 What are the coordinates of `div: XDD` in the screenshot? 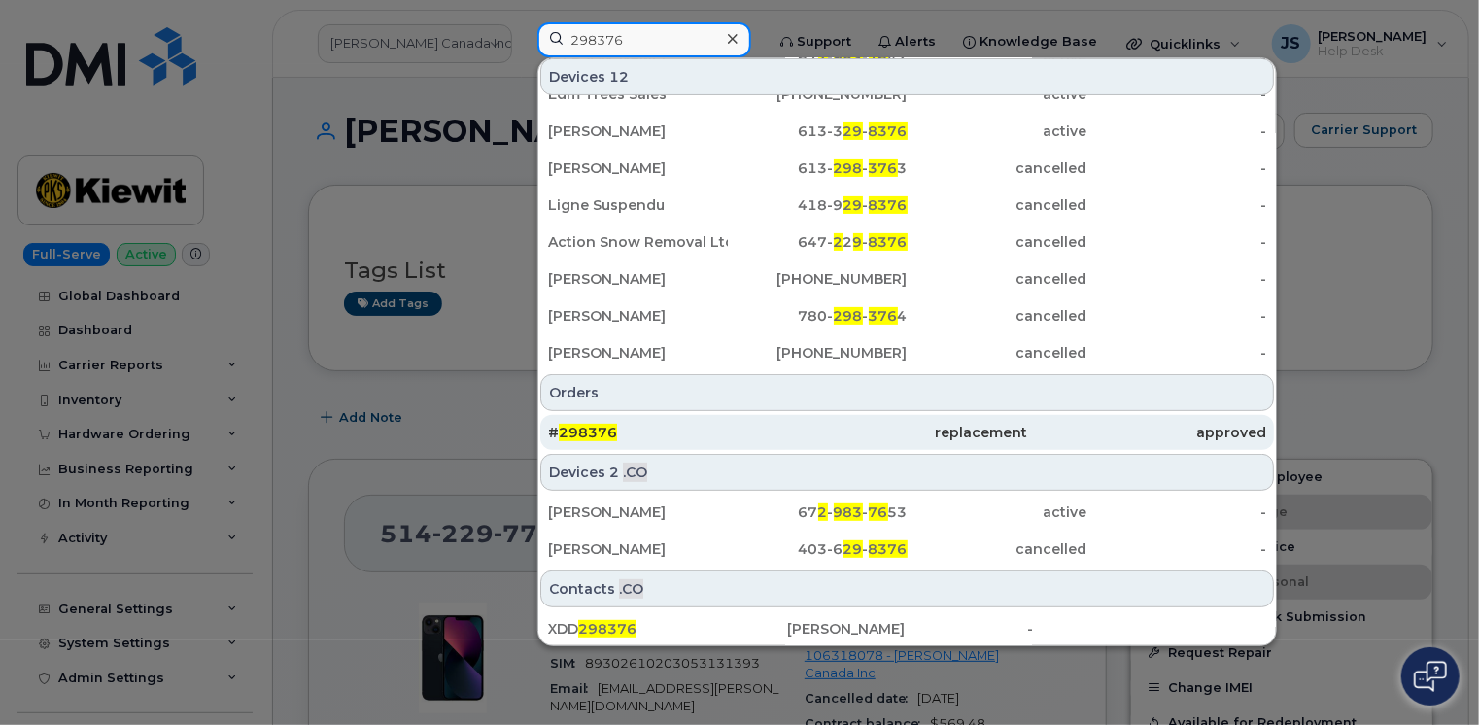 It's located at (668, 629).